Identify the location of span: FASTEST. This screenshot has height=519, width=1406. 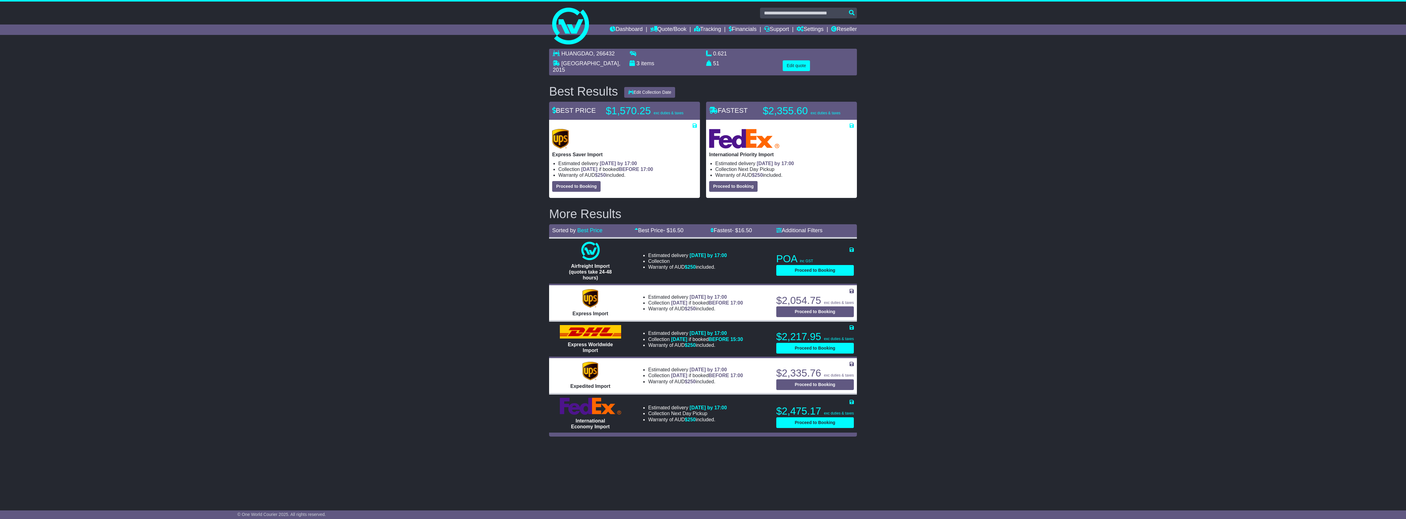
(728, 110).